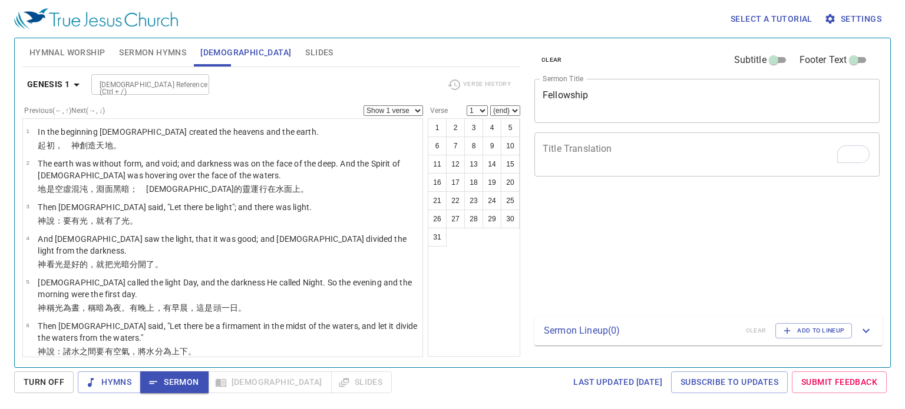 Image resolution: width=905 pixels, height=409 pixels. What do you see at coordinates (97, 221) in the screenshot?
I see `wh559: ：要有` at bounding box center [97, 221].